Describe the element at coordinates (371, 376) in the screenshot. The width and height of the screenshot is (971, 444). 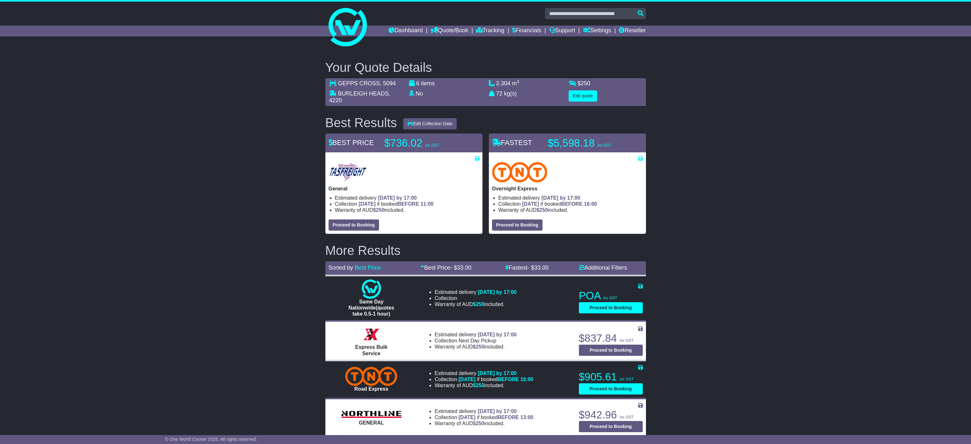
I see `img: TNT Domestic: Road Express` at that location.